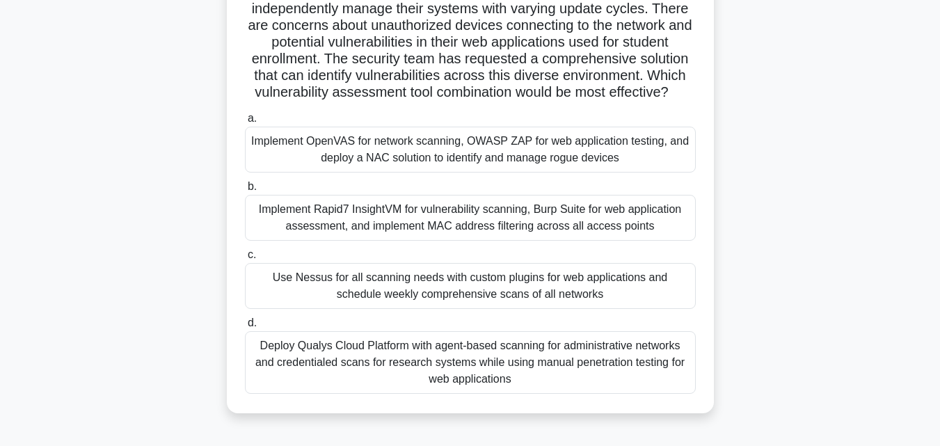  What do you see at coordinates (252, 186) in the screenshot?
I see `span: b.` at bounding box center [252, 186].